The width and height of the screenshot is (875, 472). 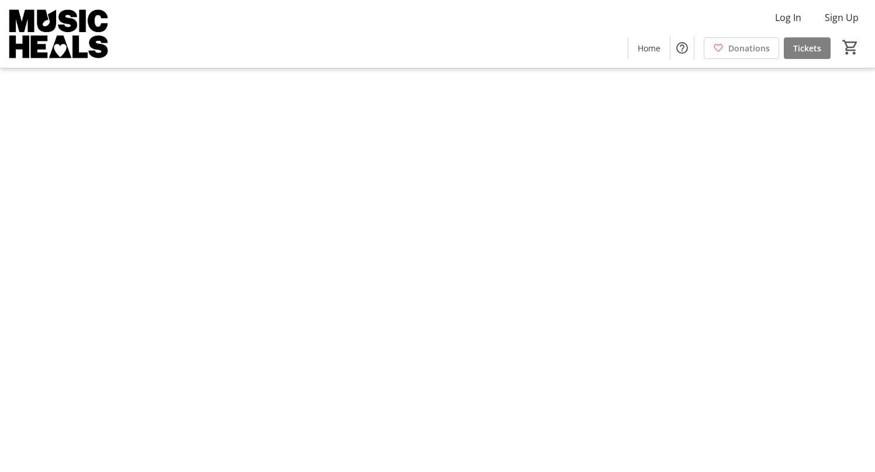 What do you see at coordinates (649, 48) in the screenshot?
I see `span: Home` at bounding box center [649, 48].